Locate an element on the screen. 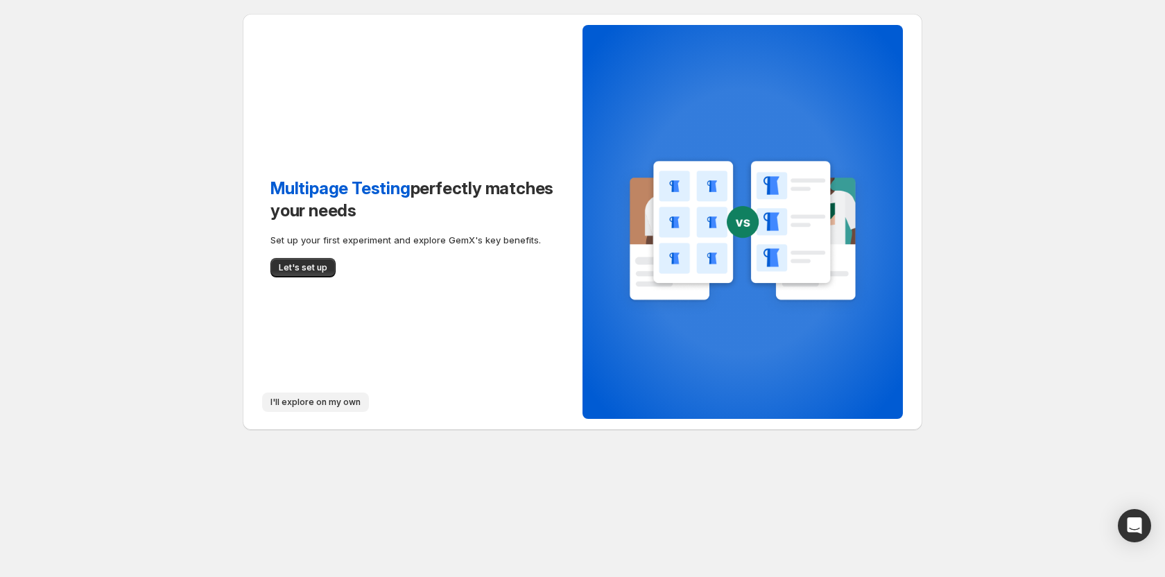 The height and width of the screenshot is (577, 1165). img: multipage-testing-guide-bg is located at coordinates (743, 237).